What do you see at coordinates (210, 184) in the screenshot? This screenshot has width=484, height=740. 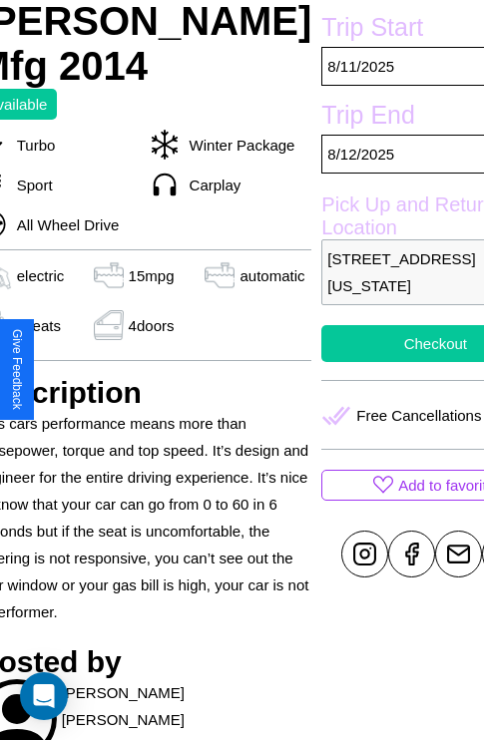 I see `p: Carplay` at bounding box center [210, 184].